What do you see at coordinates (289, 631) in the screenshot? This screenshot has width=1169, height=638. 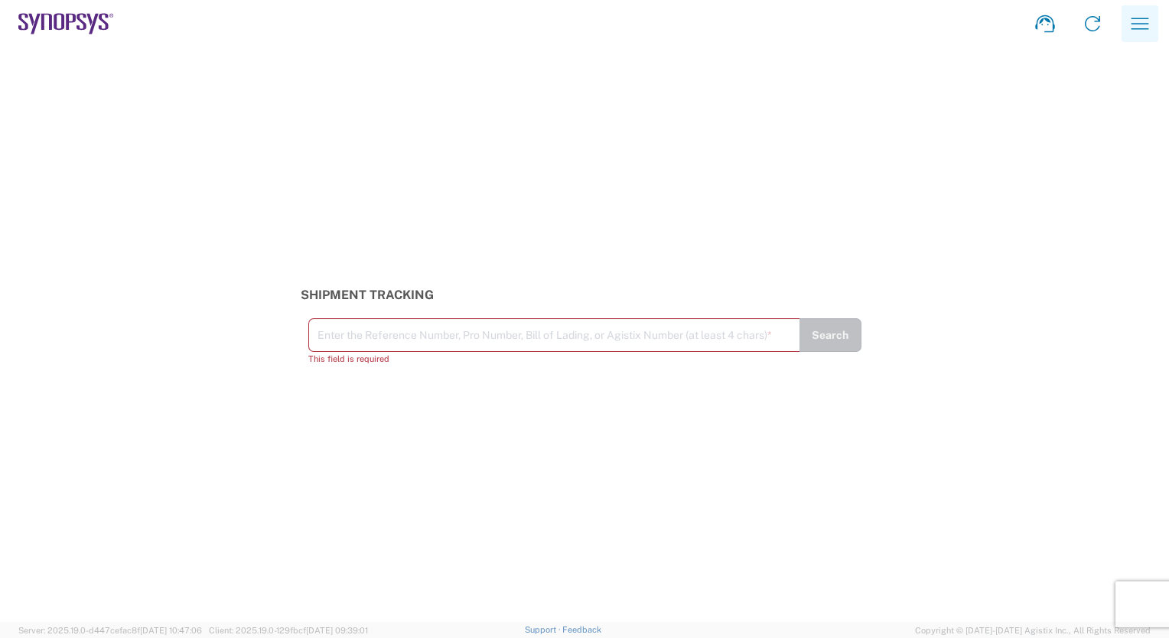 I see `span: Client: 2025.19.0-129fbcf` at bounding box center [289, 631].